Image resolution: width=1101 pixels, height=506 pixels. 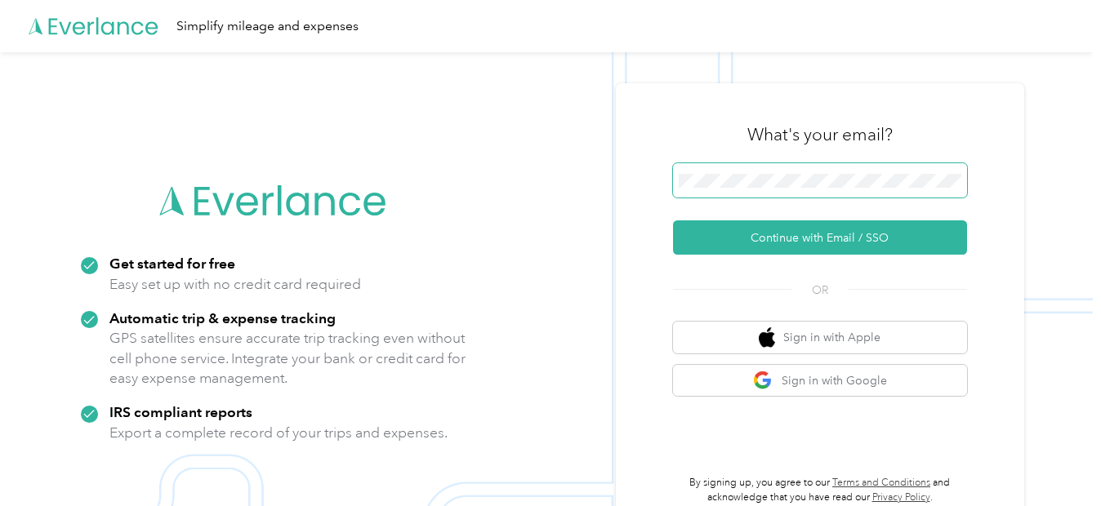 I want to click on button: google logoSign in with Google, so click(x=820, y=381).